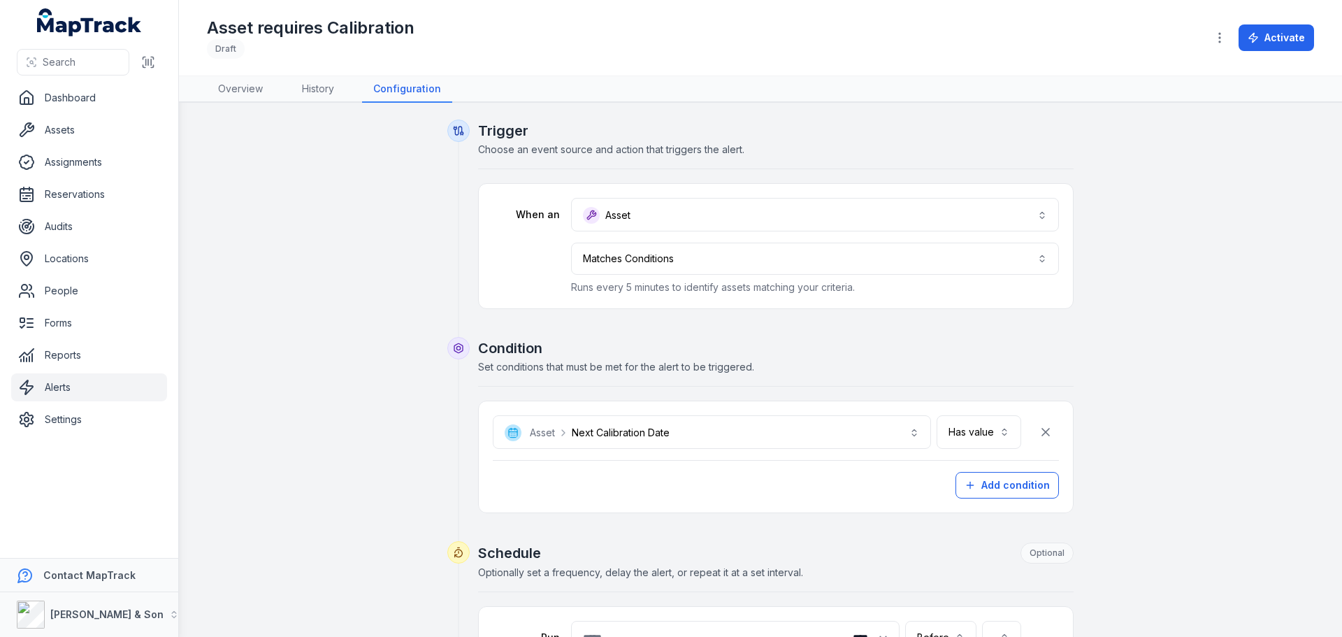 The height and width of the screenshot is (637, 1342). I want to click on h1: Asset requires Calibration, so click(310, 28).